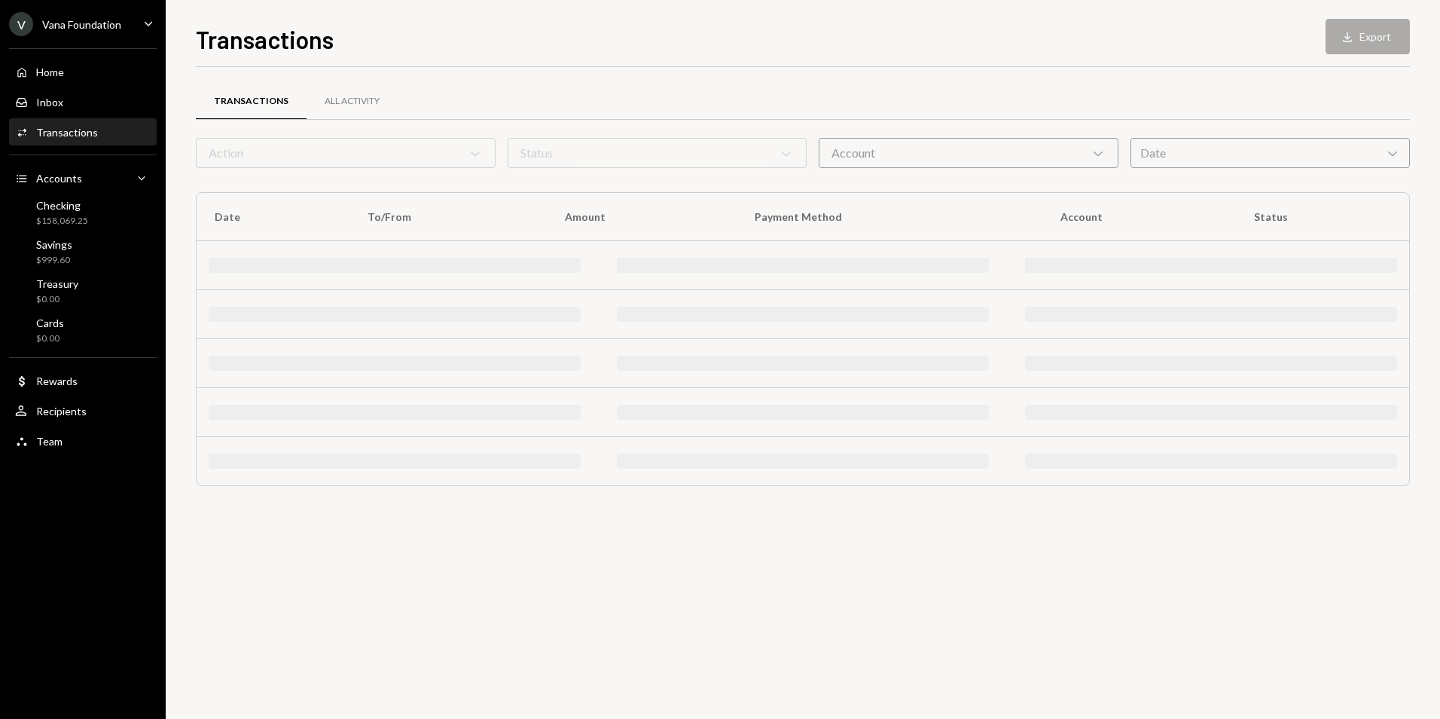 The image size is (1440, 719). Describe the element at coordinates (83, 102) in the screenshot. I see `a: Inbox` at that location.